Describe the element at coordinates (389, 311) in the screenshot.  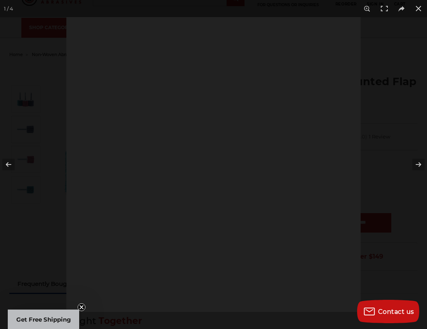
I see `button: Contact us` at that location.